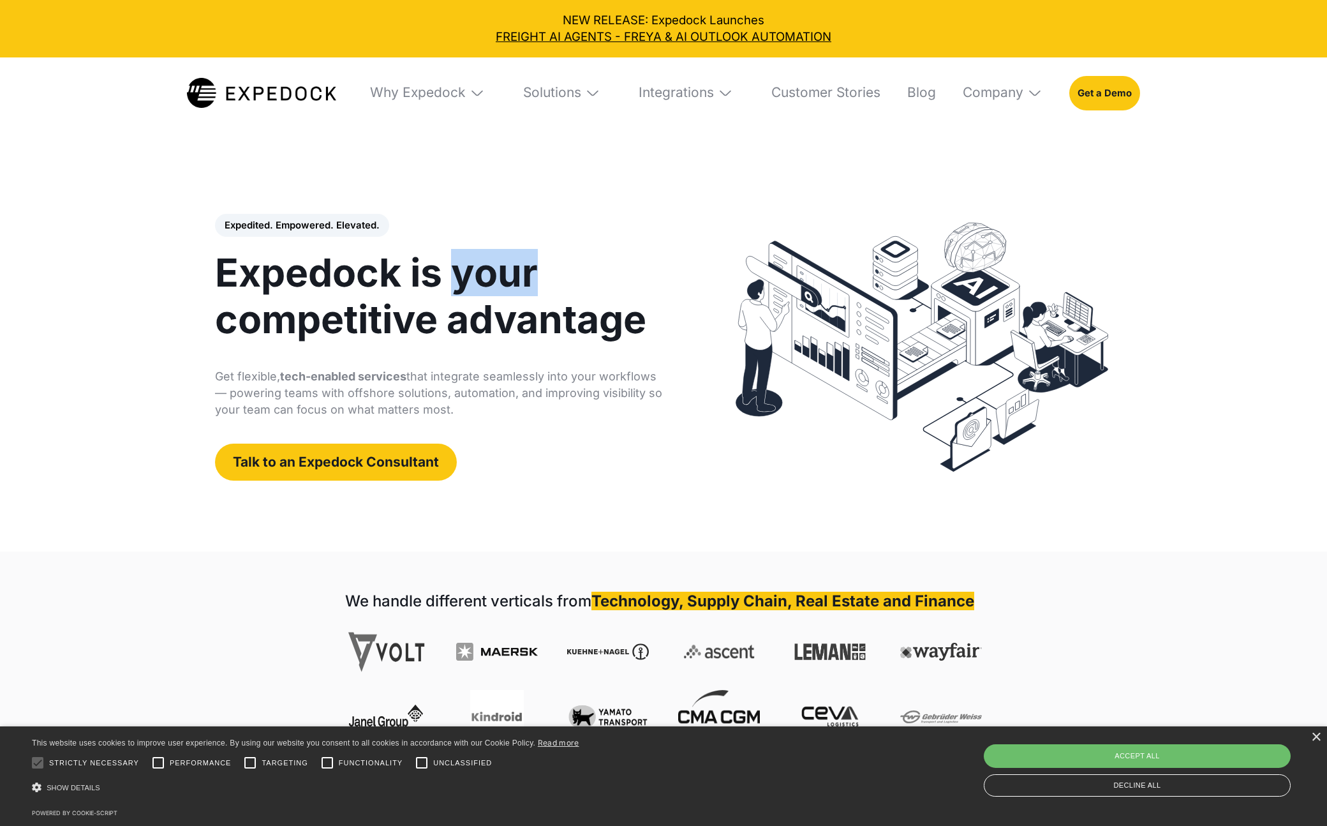 Image resolution: width=1327 pixels, height=826 pixels. I want to click on span: Targeting, so click(285, 763).